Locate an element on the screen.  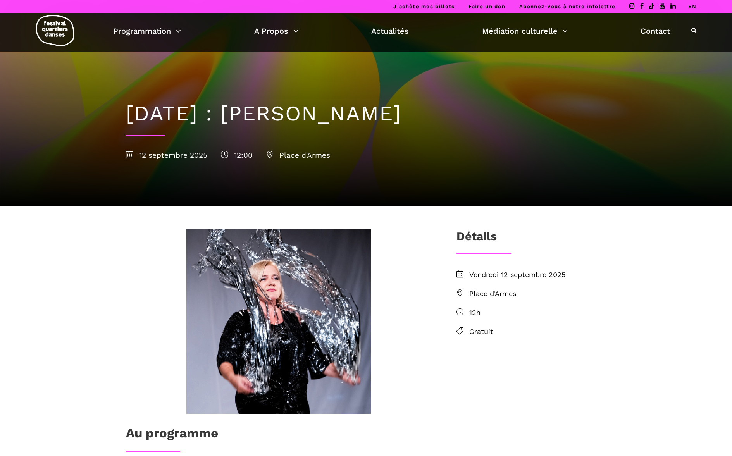
a: Actualités is located at coordinates (390, 31).